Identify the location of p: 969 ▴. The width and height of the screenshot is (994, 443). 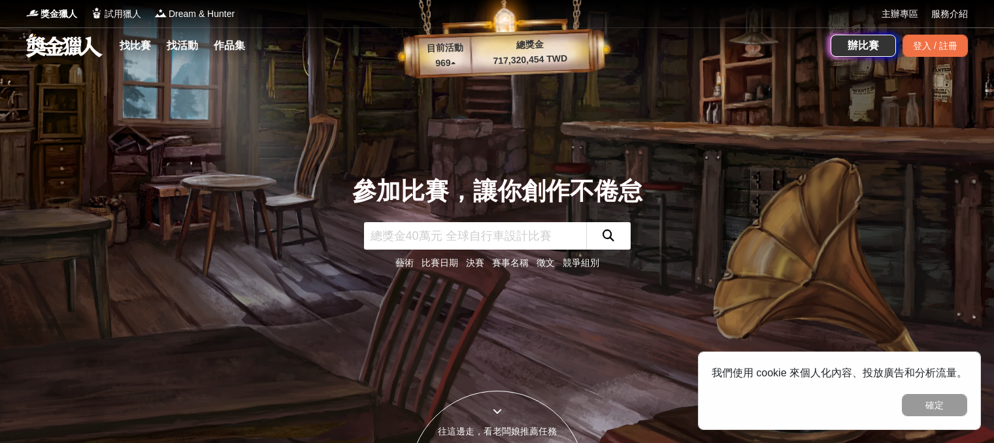
(445, 63).